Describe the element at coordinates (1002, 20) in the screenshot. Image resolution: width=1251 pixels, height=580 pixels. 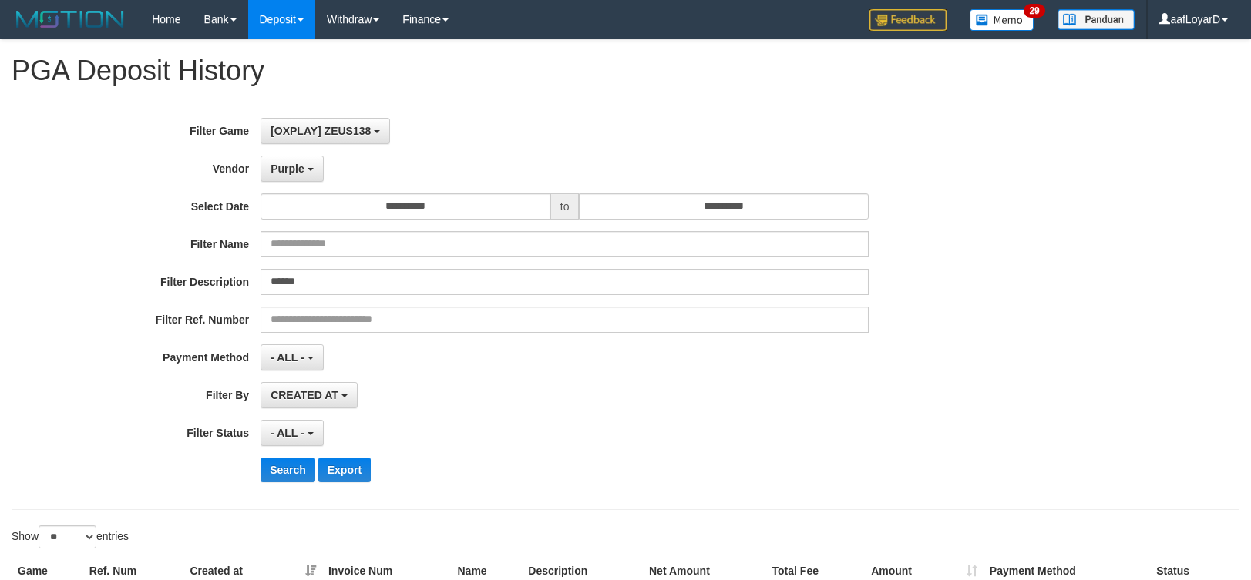
I see `img: Button%20Memo.svg` at that location.